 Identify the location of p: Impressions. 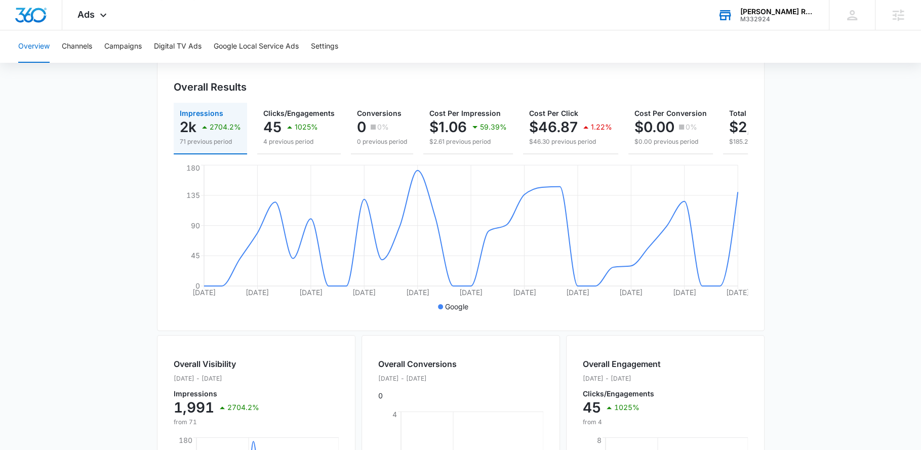
(216, 394).